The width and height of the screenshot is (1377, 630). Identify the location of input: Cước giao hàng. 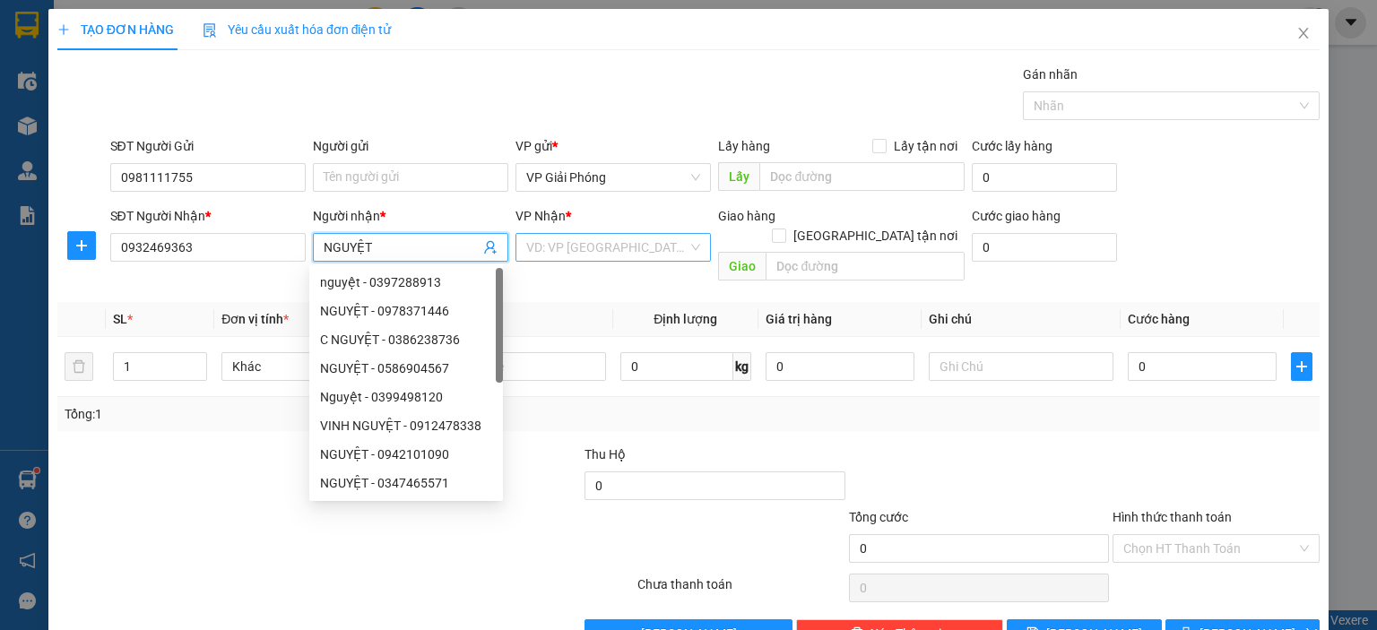
(1045, 248).